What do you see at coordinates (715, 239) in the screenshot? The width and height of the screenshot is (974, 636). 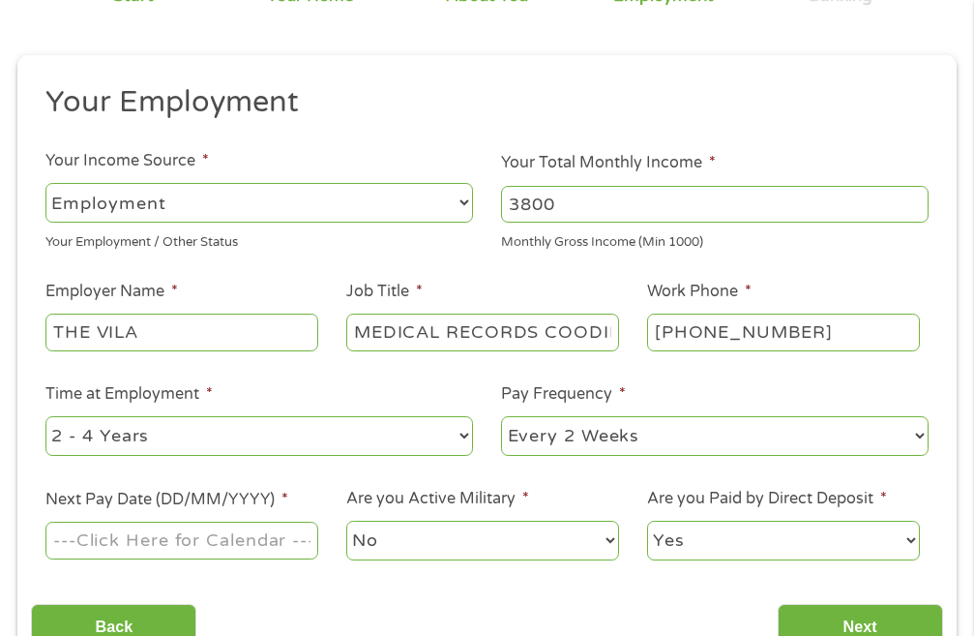 I see `div: Monthly Gross Income (Min 1000)` at bounding box center [715, 239].